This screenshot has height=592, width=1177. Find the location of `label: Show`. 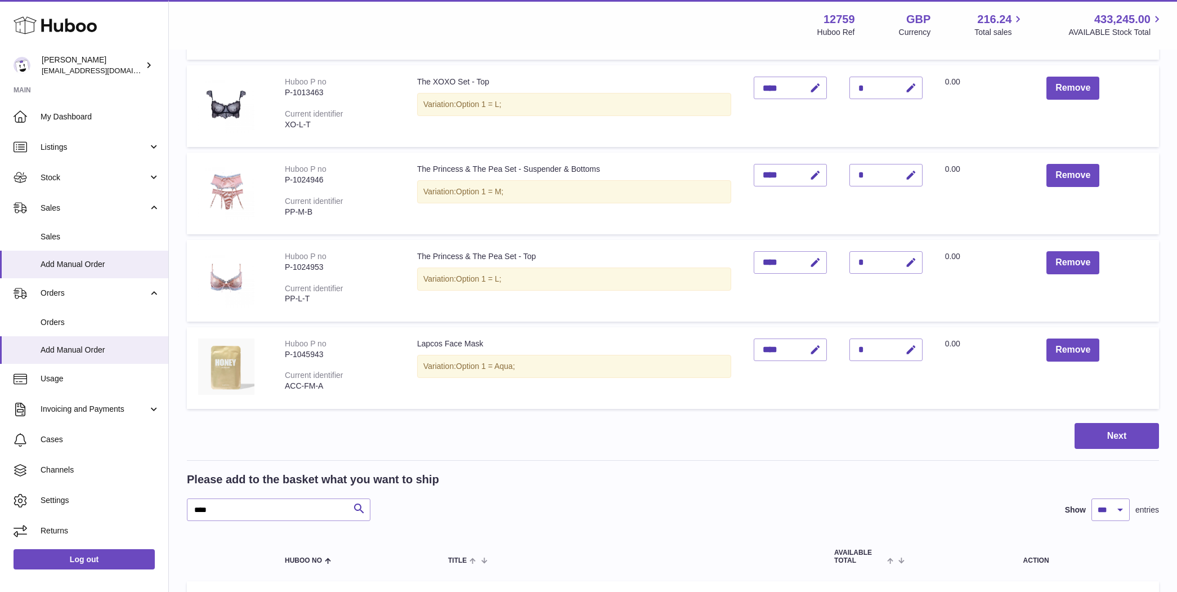

label: Show is located at coordinates (1075, 509).